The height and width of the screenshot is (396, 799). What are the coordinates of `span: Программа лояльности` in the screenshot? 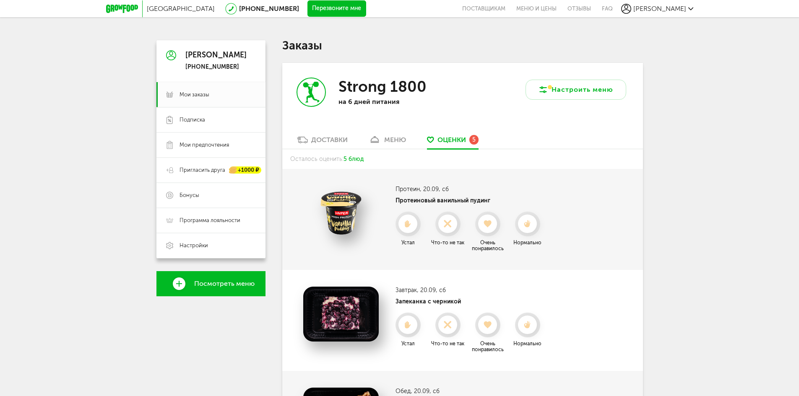 It's located at (210, 221).